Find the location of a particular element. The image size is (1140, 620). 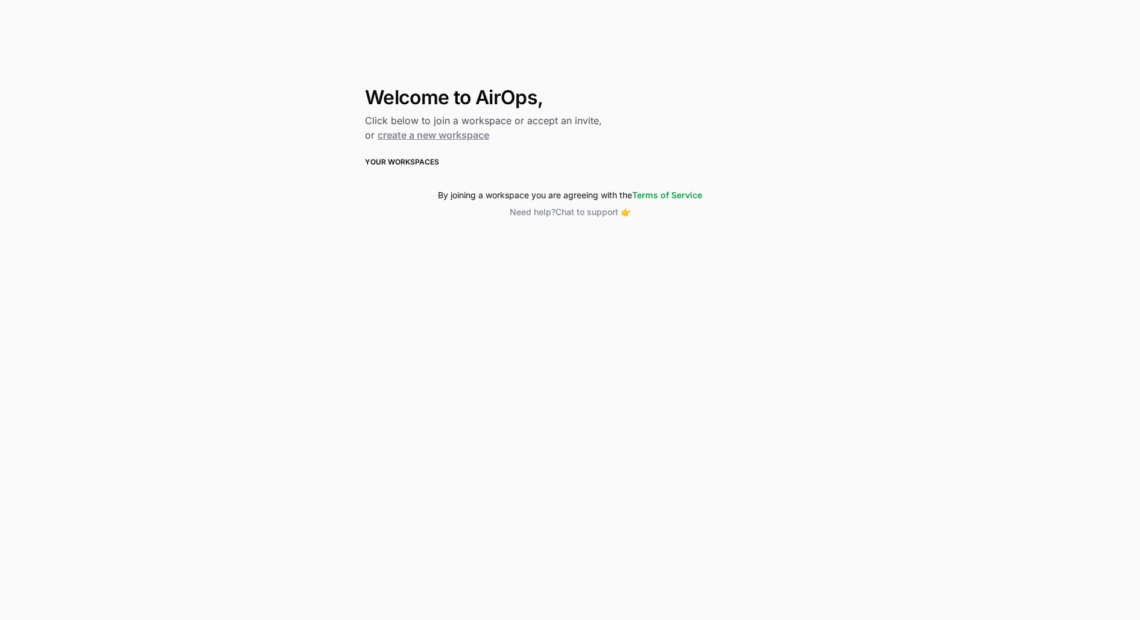

span: Chat to support 👉 is located at coordinates (593, 212).